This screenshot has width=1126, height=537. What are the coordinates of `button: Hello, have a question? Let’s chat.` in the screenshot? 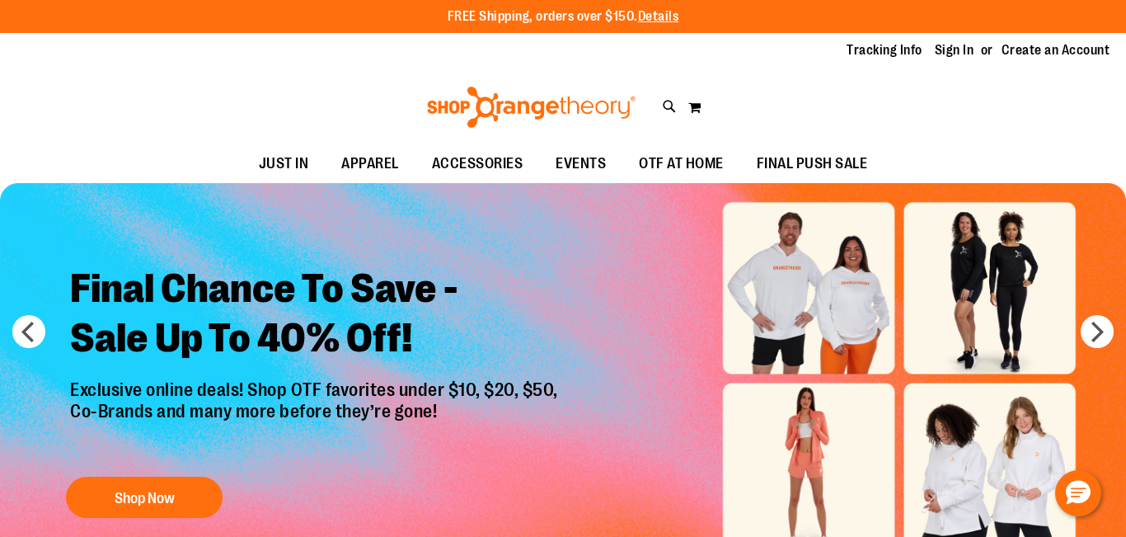 It's located at (1079, 493).